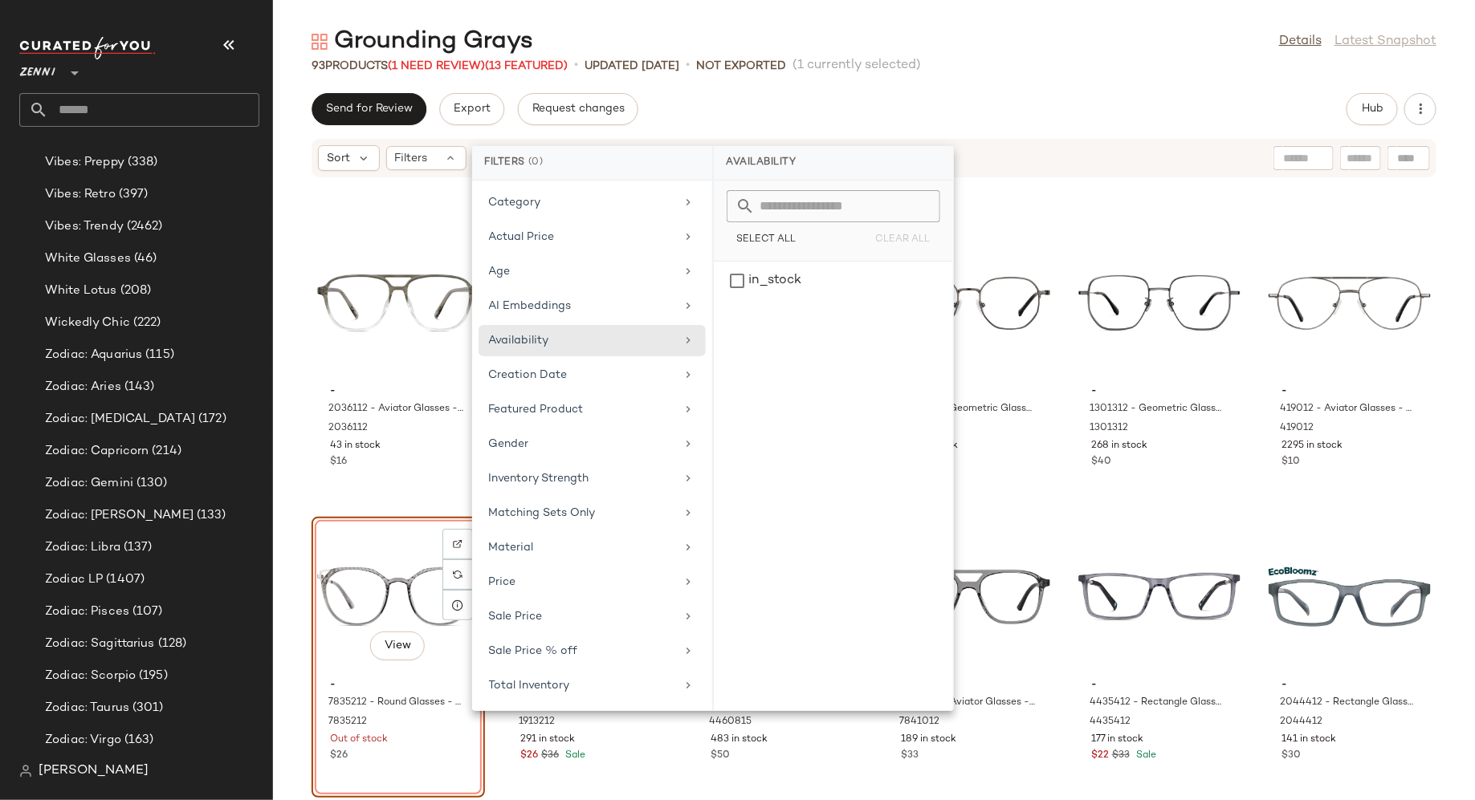  I want to click on div: Filters, so click(592, 163).